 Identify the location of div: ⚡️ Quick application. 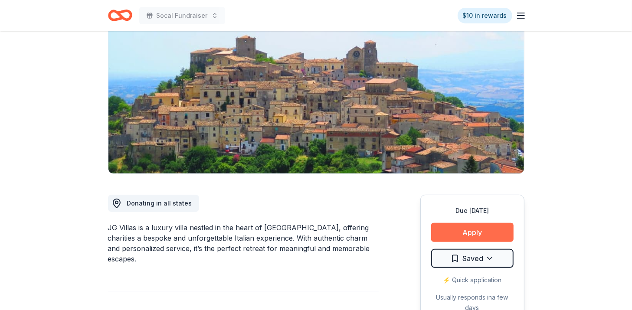
(473, 280).